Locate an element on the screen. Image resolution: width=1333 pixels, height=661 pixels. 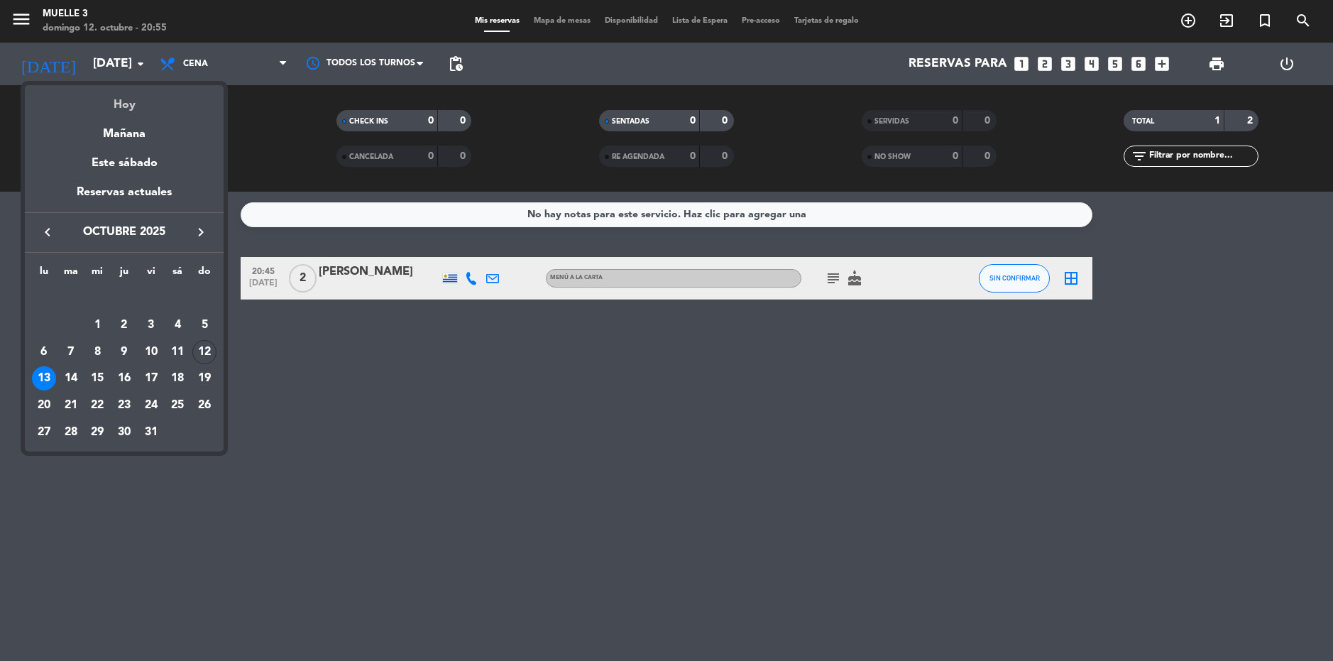
div: Mañana is located at coordinates (124, 128).